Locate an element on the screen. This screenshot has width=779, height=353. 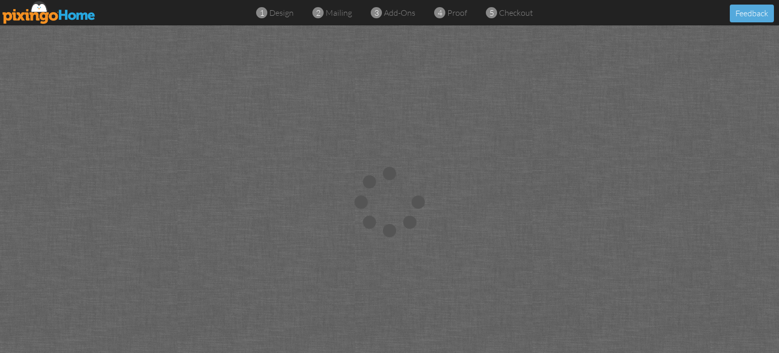
span: mailing is located at coordinates (339, 13).